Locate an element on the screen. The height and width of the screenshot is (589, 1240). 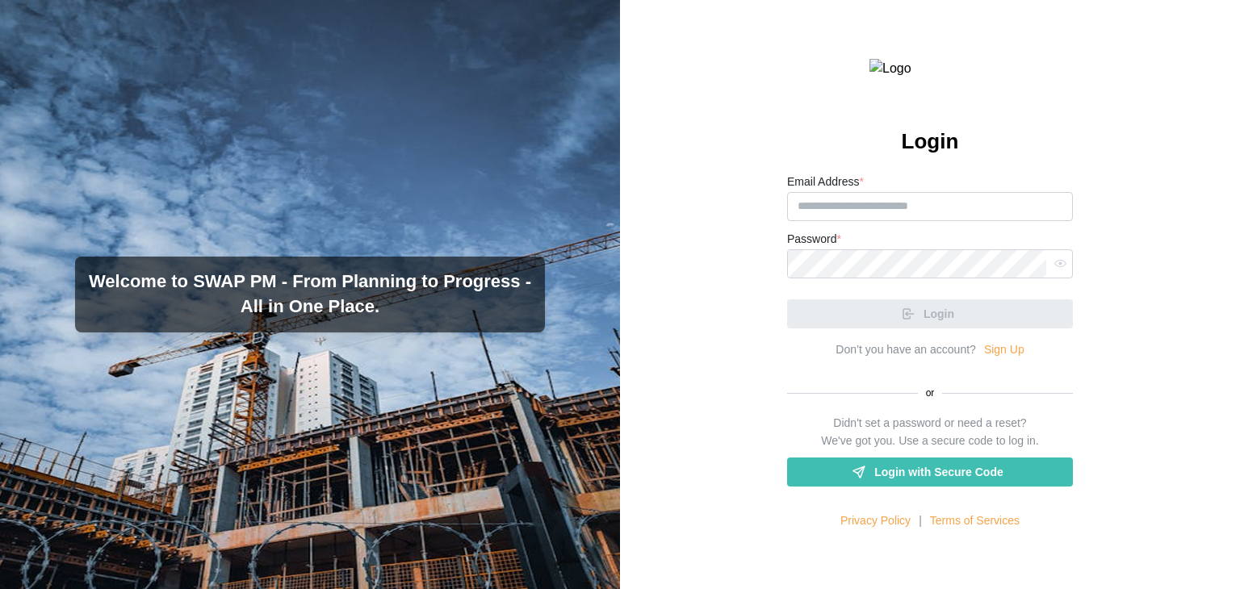
span: Login with Secure Code is located at coordinates (938, 472).